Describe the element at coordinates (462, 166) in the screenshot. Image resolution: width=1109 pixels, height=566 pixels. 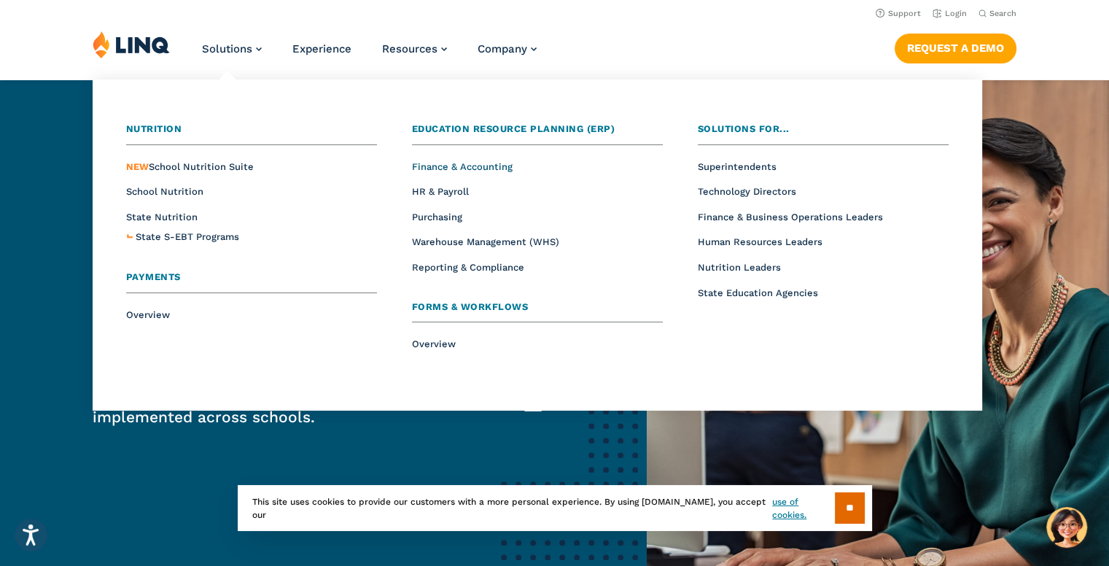
I see `span: Finance & Accounting` at that location.